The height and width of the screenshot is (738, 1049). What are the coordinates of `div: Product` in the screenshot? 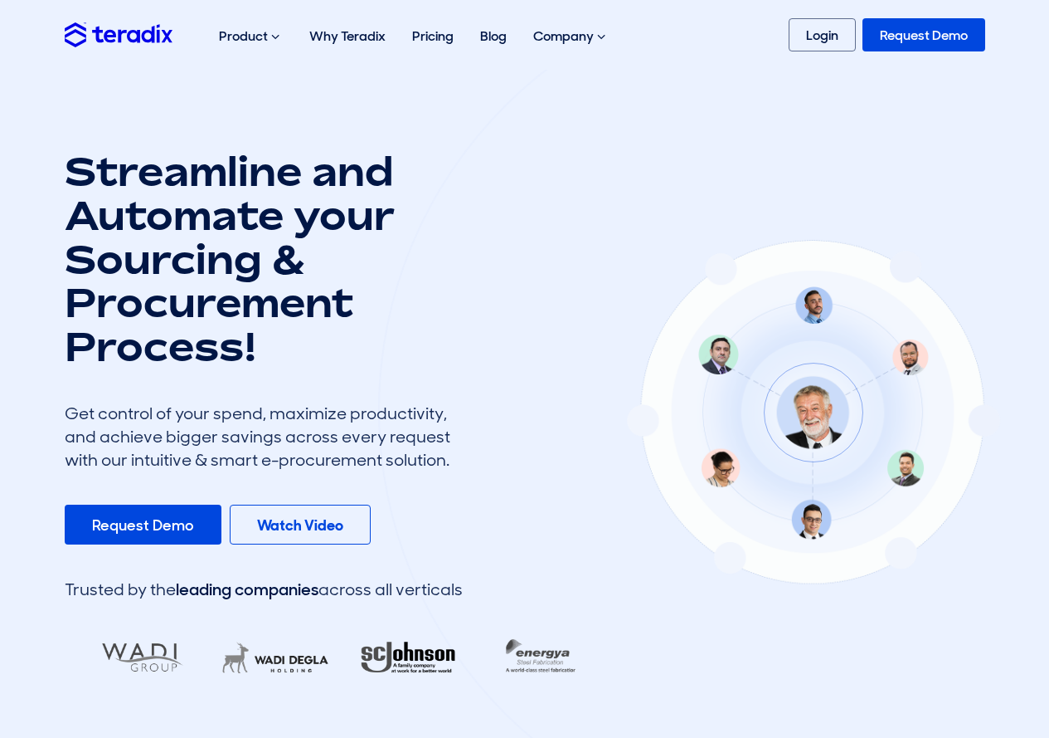 It's located at (251, 37).